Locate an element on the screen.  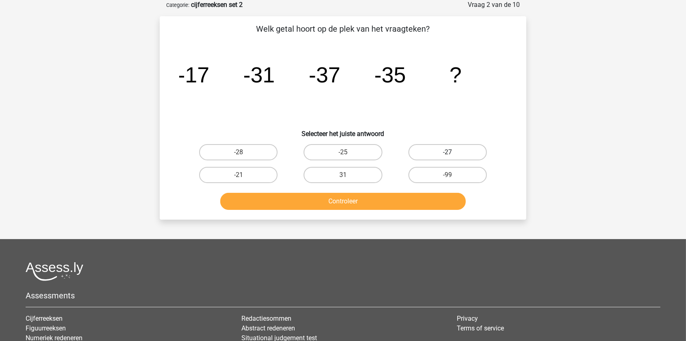
label: -25 is located at coordinates (342, 152).